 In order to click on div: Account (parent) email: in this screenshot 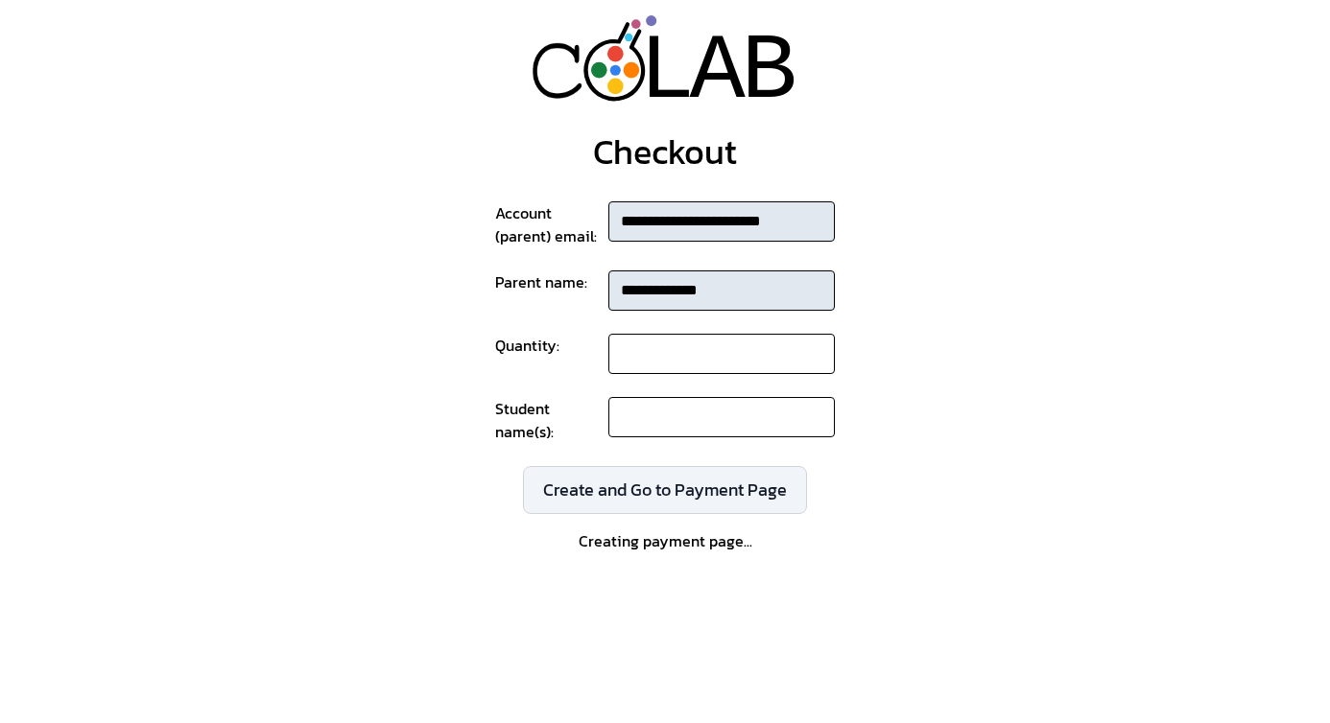, I will do `click(552, 224)`.